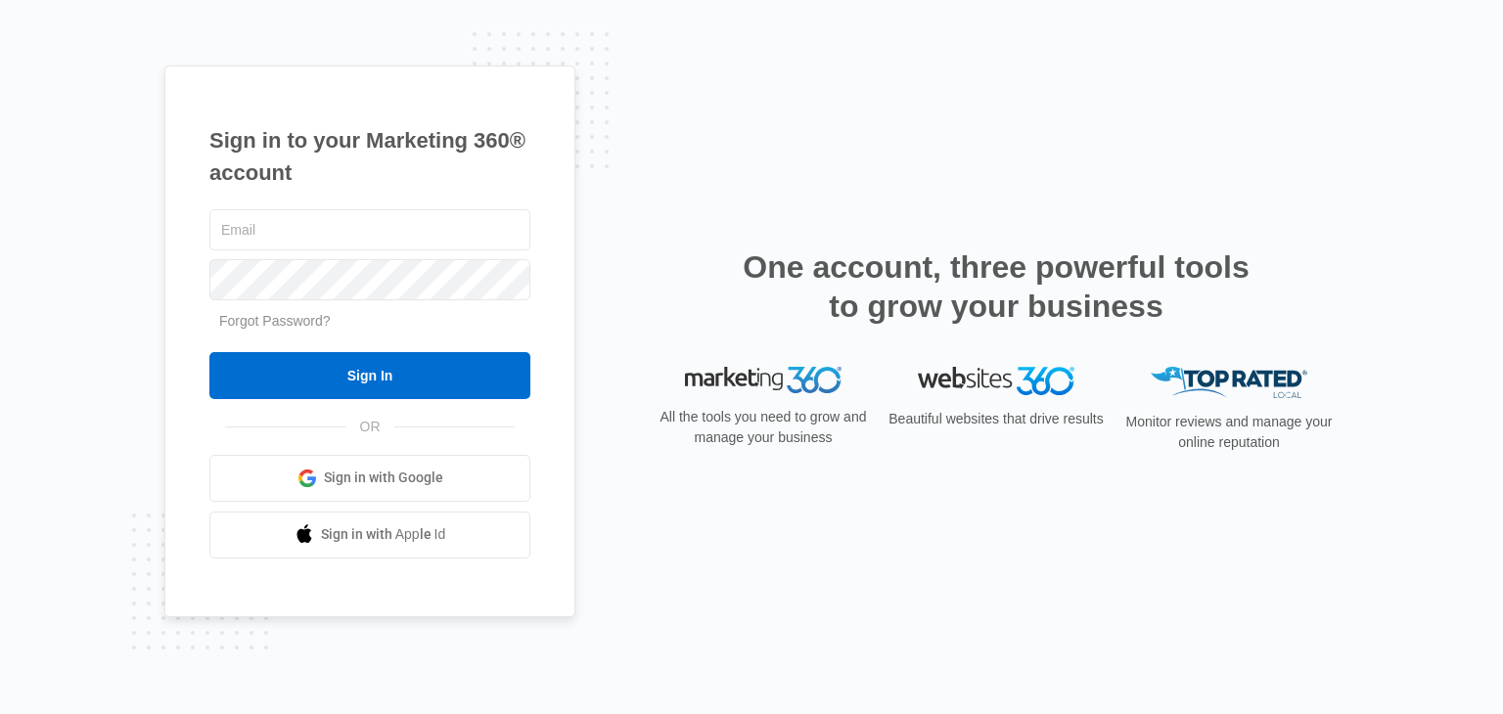 The image size is (1503, 714). What do you see at coordinates (275, 321) in the screenshot?
I see `a: Forgot Password?` at bounding box center [275, 321].